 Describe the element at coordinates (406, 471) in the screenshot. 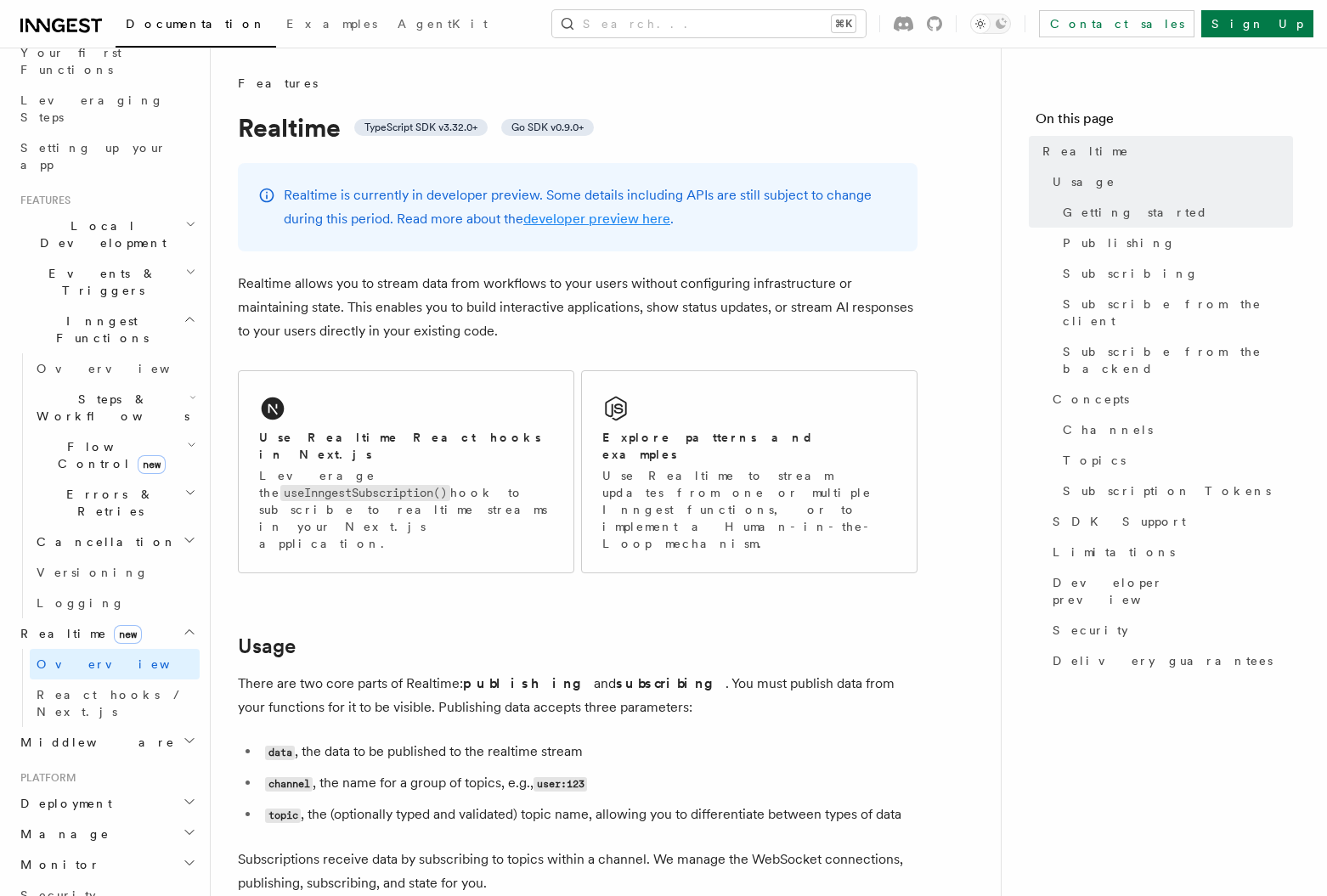

I see `a: Use Realtime React hooks in Next.jsLeverage theuseInngestSubscription()hook to subscribe to realt...` at that location.